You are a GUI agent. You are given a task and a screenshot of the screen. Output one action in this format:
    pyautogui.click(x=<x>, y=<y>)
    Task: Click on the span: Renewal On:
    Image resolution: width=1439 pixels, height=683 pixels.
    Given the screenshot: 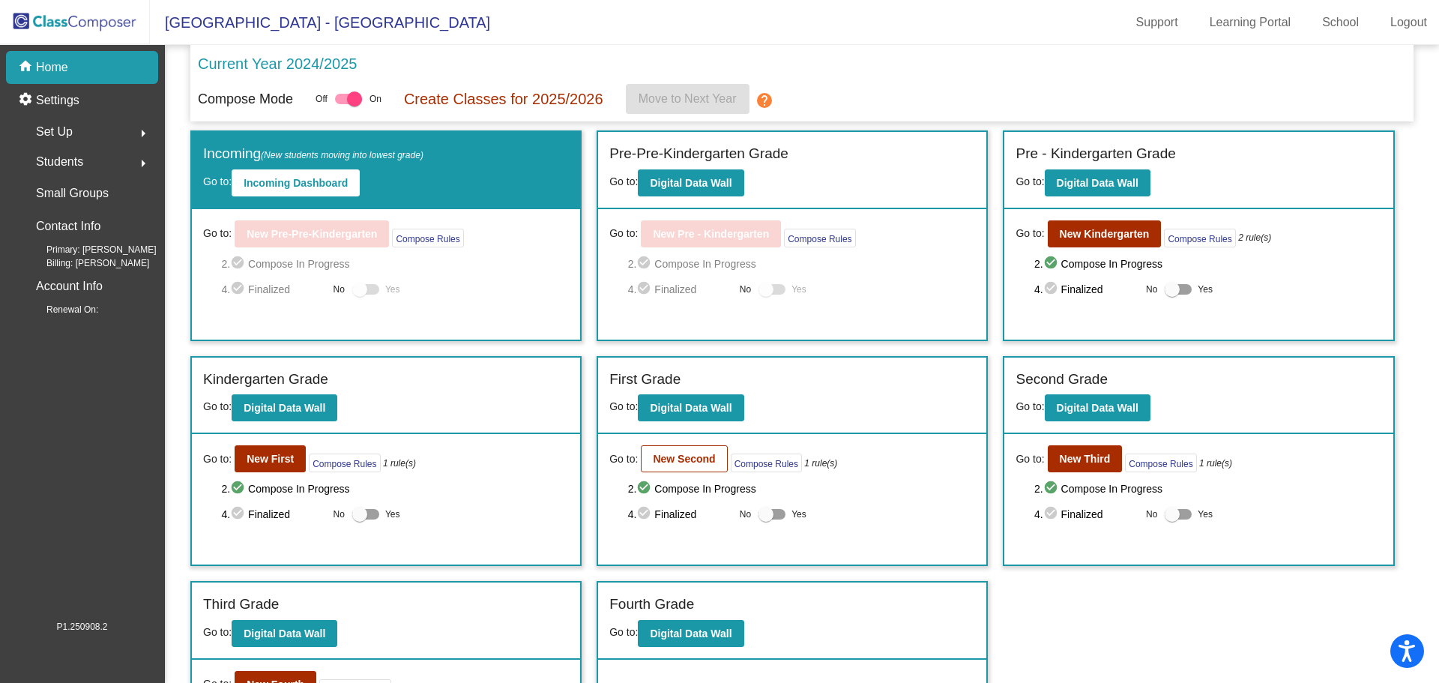 What is the action you would take?
    pyautogui.click(x=60, y=310)
    